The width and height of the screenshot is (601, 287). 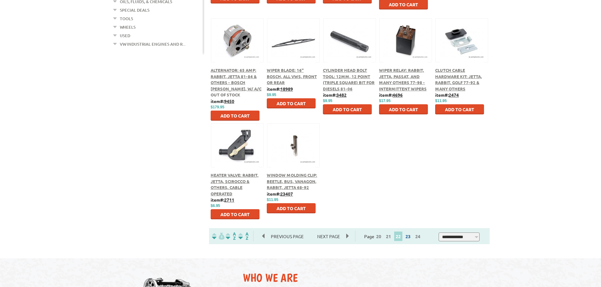 What do you see at coordinates (408, 236) in the screenshot?
I see `a: 23` at bounding box center [408, 236].